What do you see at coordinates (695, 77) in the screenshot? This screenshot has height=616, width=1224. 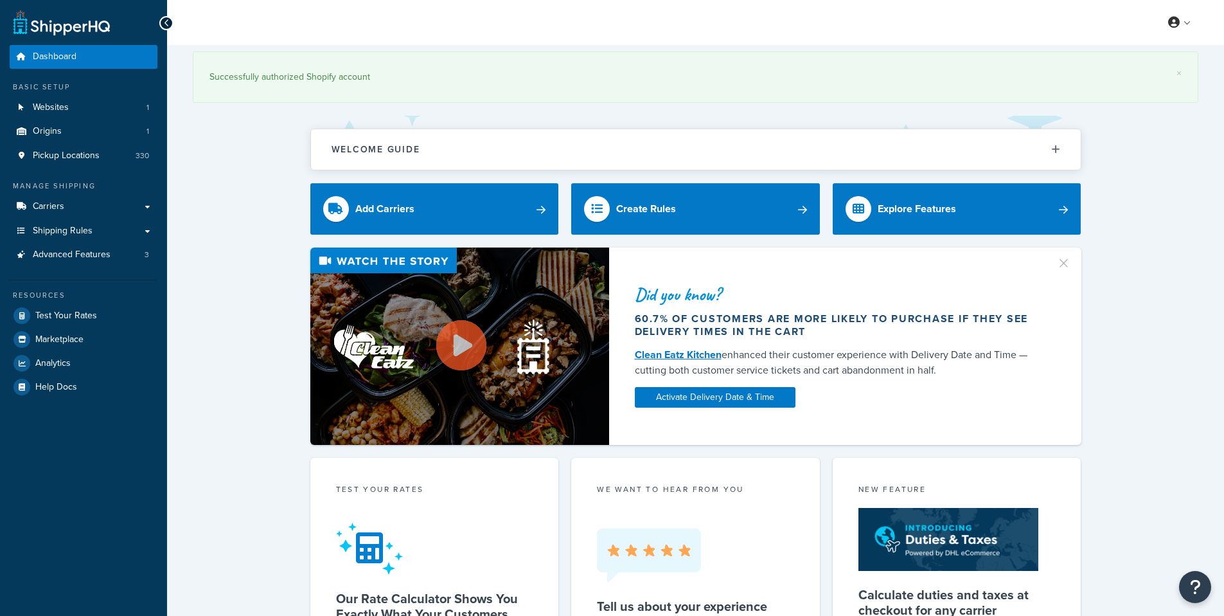 I see `div: Successfully authorized Shopify account` at bounding box center [695, 77].